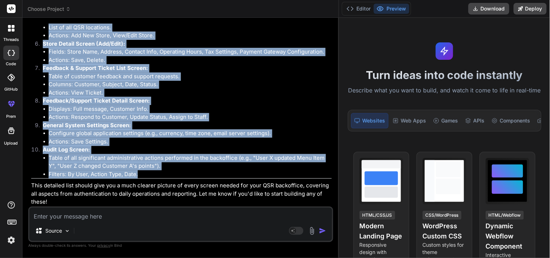  Describe the element at coordinates (180, 245) in the screenshot. I see `p: Always double-check its answers. Your in Bind` at that location.